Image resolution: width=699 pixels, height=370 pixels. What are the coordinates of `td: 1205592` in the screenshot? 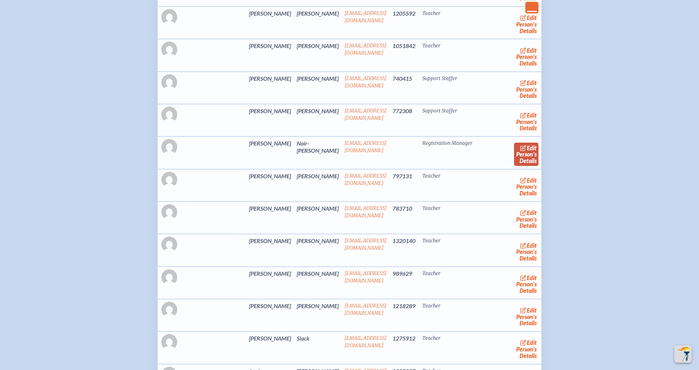 It's located at (404, 23).